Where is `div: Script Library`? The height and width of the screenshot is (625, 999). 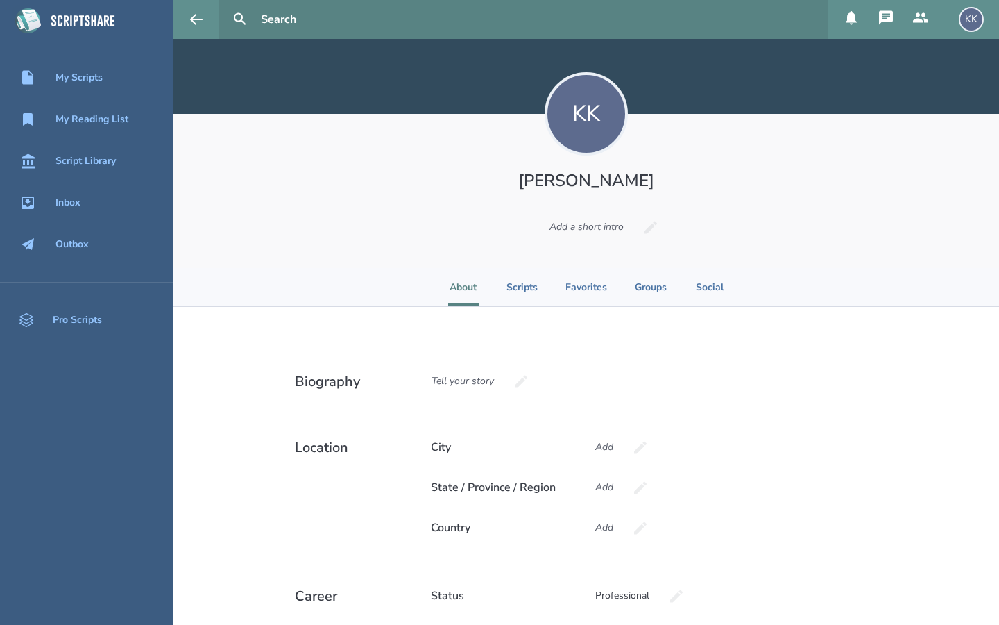 div: Script Library is located at coordinates (85, 161).